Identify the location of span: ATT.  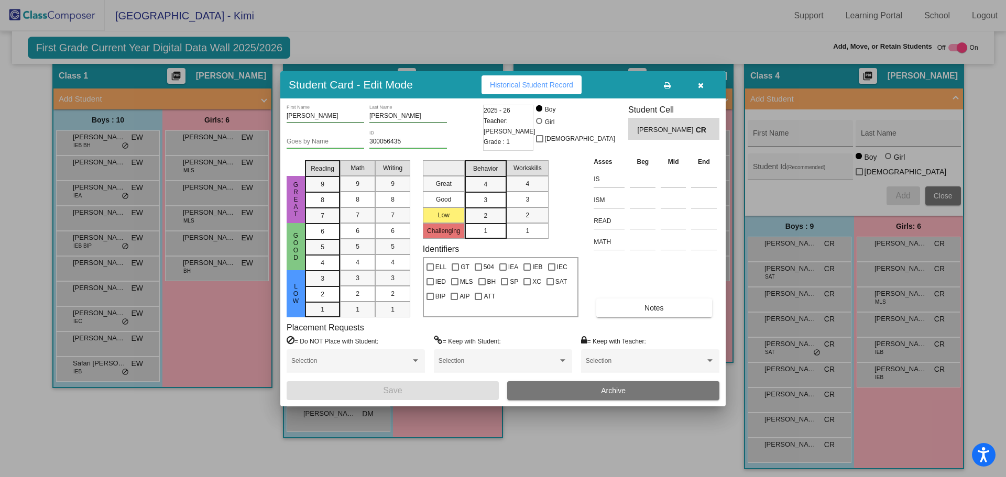
(489, 297).